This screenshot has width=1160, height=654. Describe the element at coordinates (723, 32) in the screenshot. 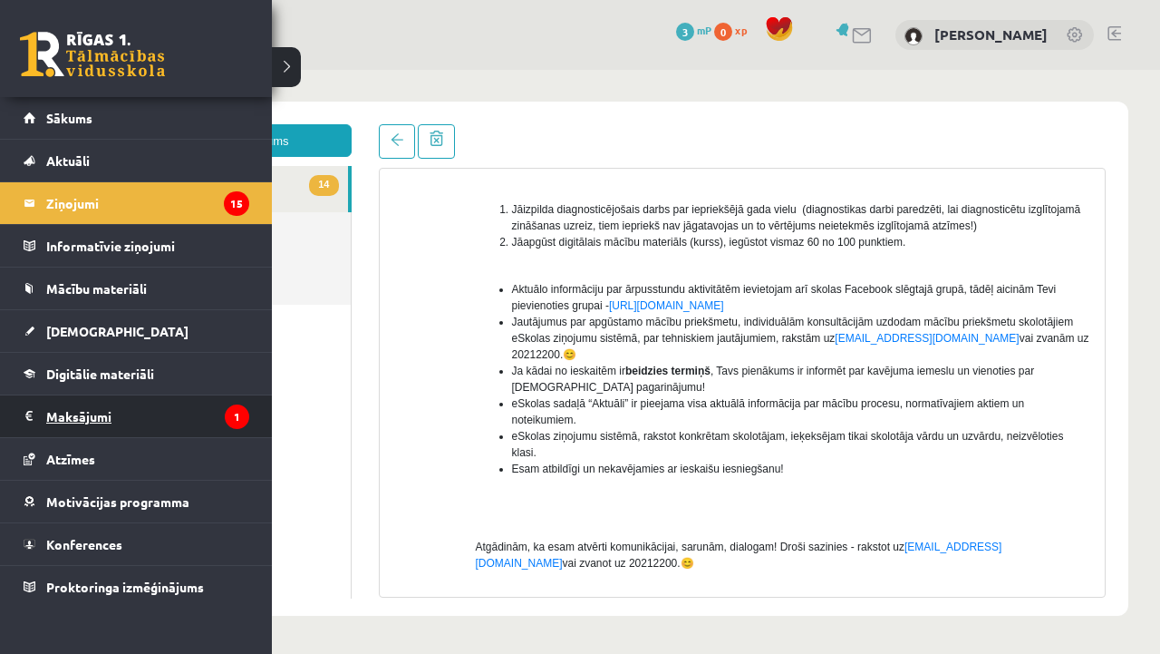

I see `span: 0` at that location.